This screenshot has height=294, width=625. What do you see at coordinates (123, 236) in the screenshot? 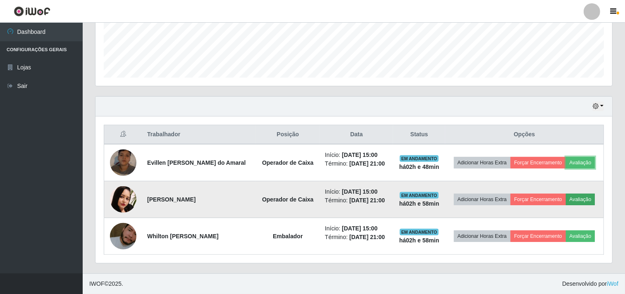
I see `img: 1757416244684.jpeg` at bounding box center [123, 236].